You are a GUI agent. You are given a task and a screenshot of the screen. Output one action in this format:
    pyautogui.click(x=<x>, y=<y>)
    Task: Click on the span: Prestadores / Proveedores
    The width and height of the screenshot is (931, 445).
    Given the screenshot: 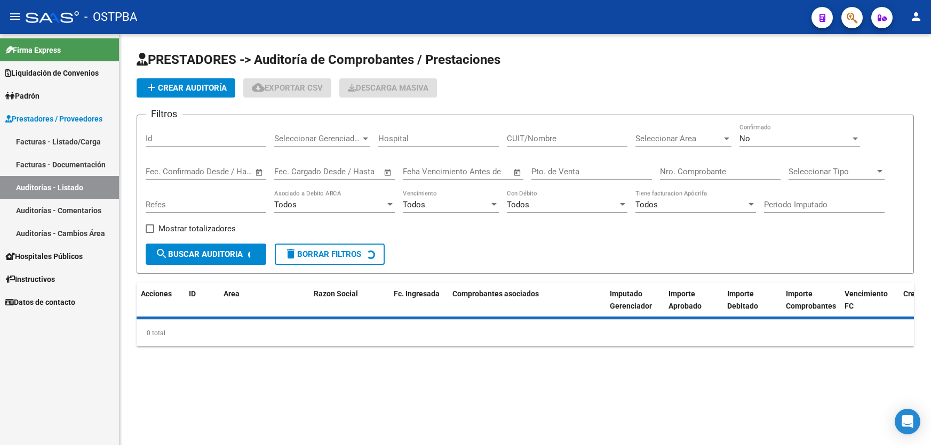 What is the action you would take?
    pyautogui.click(x=54, y=119)
    